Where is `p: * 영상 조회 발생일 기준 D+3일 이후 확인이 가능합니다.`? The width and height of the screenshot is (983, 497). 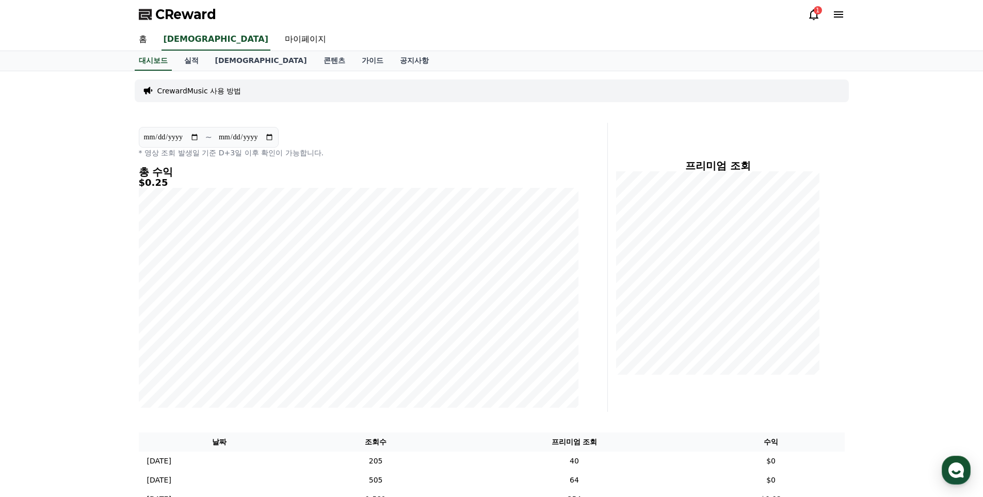 p: * 영상 조회 발생일 기준 D+3일 이후 확인이 가능합니다. is located at coordinates (359, 153).